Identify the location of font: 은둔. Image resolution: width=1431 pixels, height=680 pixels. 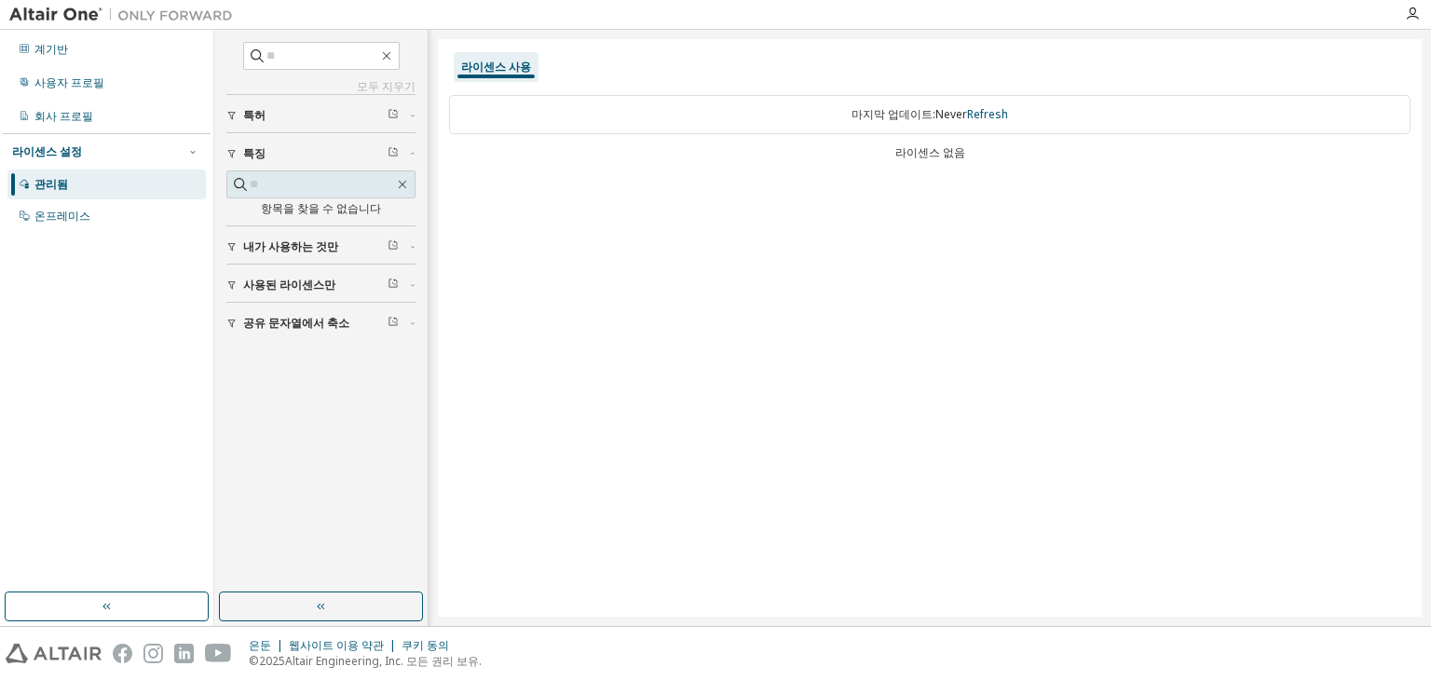
(260, 645).